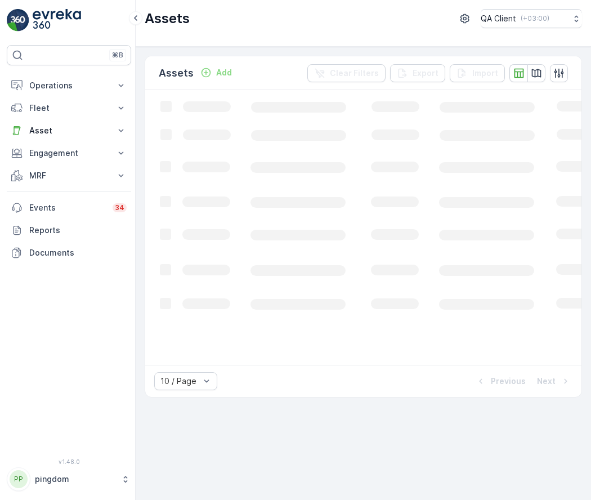 Image resolution: width=591 pixels, height=500 pixels. Describe the element at coordinates (19, 479) in the screenshot. I see `div: PP` at that location.